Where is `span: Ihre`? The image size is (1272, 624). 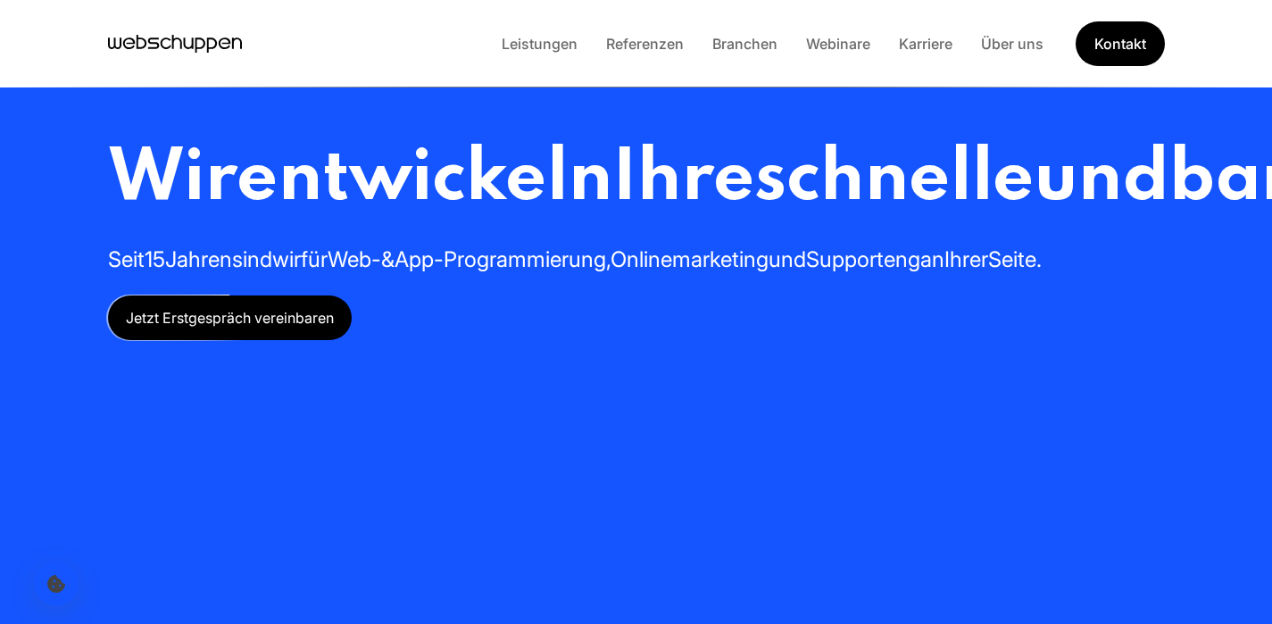 span: Ihre is located at coordinates (683, 179).